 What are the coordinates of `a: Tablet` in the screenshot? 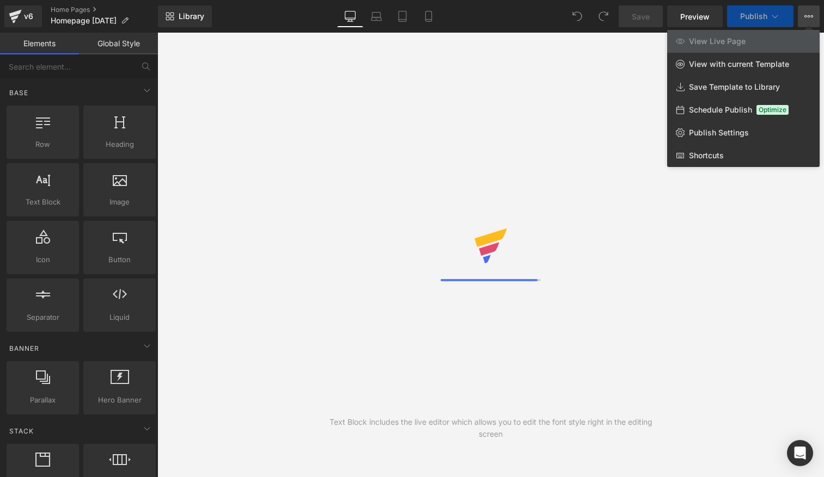 It's located at (402, 16).